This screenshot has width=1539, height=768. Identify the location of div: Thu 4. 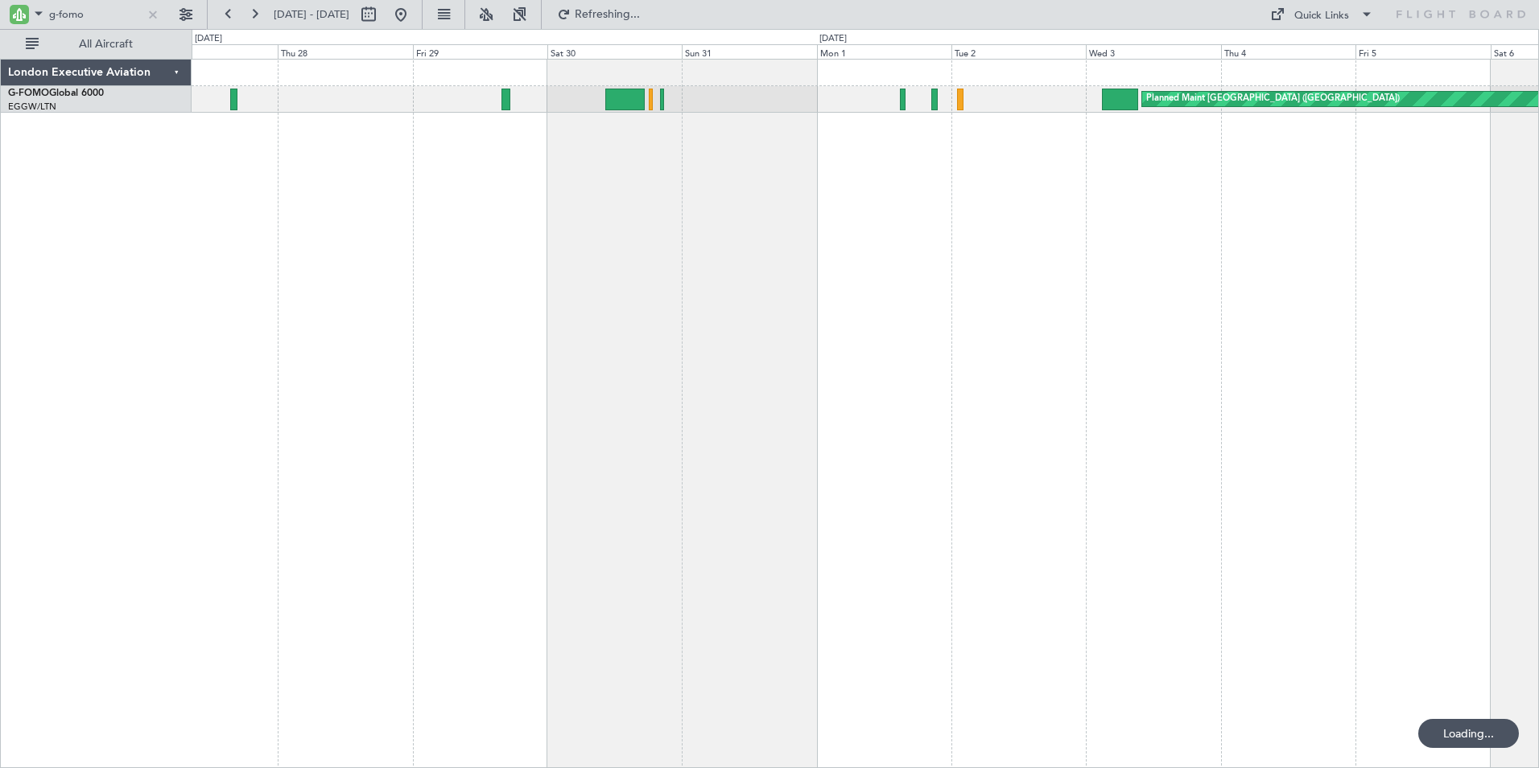
(1288, 52).